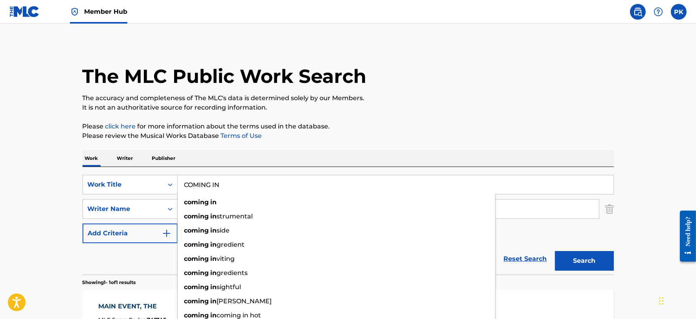 This screenshot has width=696, height=319. Describe the element at coordinates (348, 136) in the screenshot. I see `p: Please review the Musical Works Database` at that location.